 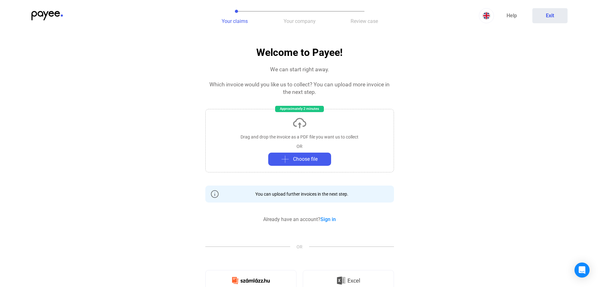 I want to click on img: plus-grey, so click(x=285, y=159).